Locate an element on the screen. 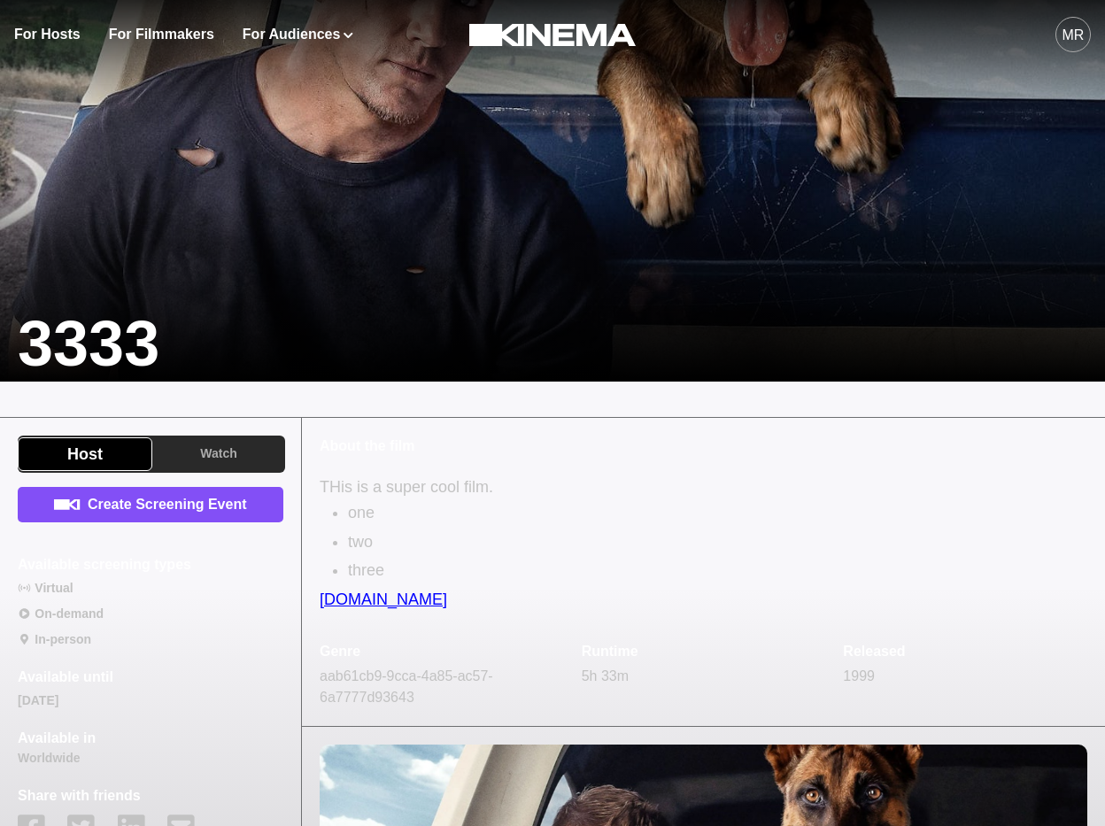 The image size is (1105, 826). a: For Filmmakers is located at coordinates (161, 35).